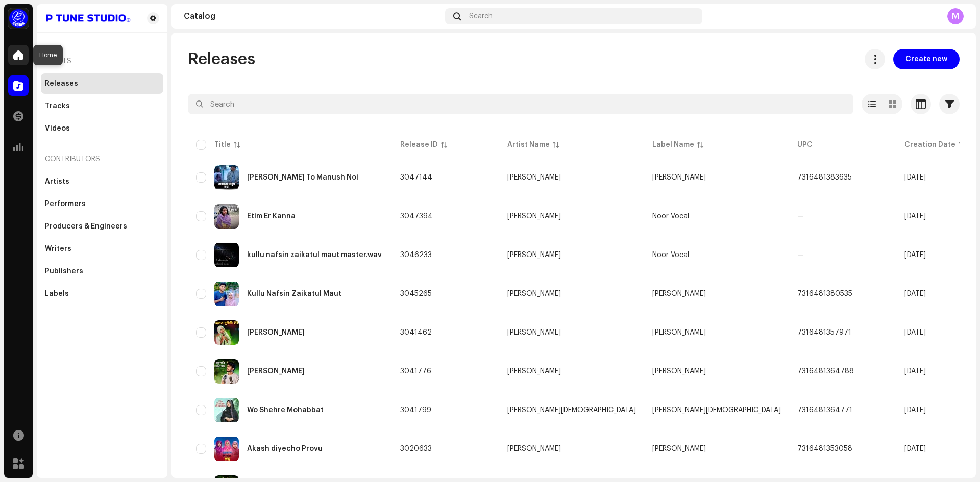 This screenshot has height=482, width=980. Describe the element at coordinates (481, 16) in the screenshot. I see `span: Search` at that location.